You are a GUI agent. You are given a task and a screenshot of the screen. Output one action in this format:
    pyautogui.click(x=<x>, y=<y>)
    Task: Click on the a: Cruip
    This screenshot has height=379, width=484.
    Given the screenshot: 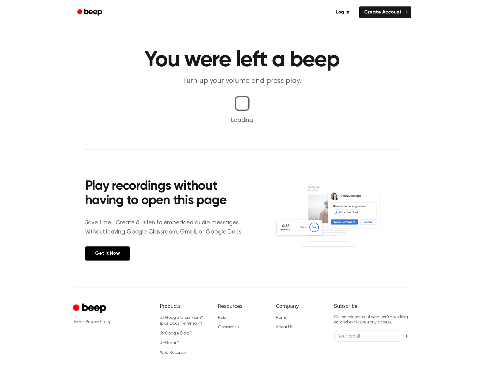 What is the action you would take?
    pyautogui.click(x=90, y=308)
    